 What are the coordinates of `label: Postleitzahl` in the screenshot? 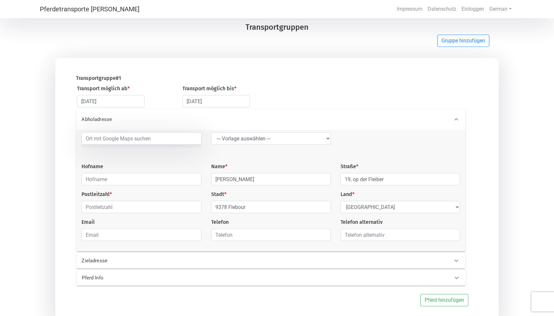 It's located at (97, 194).